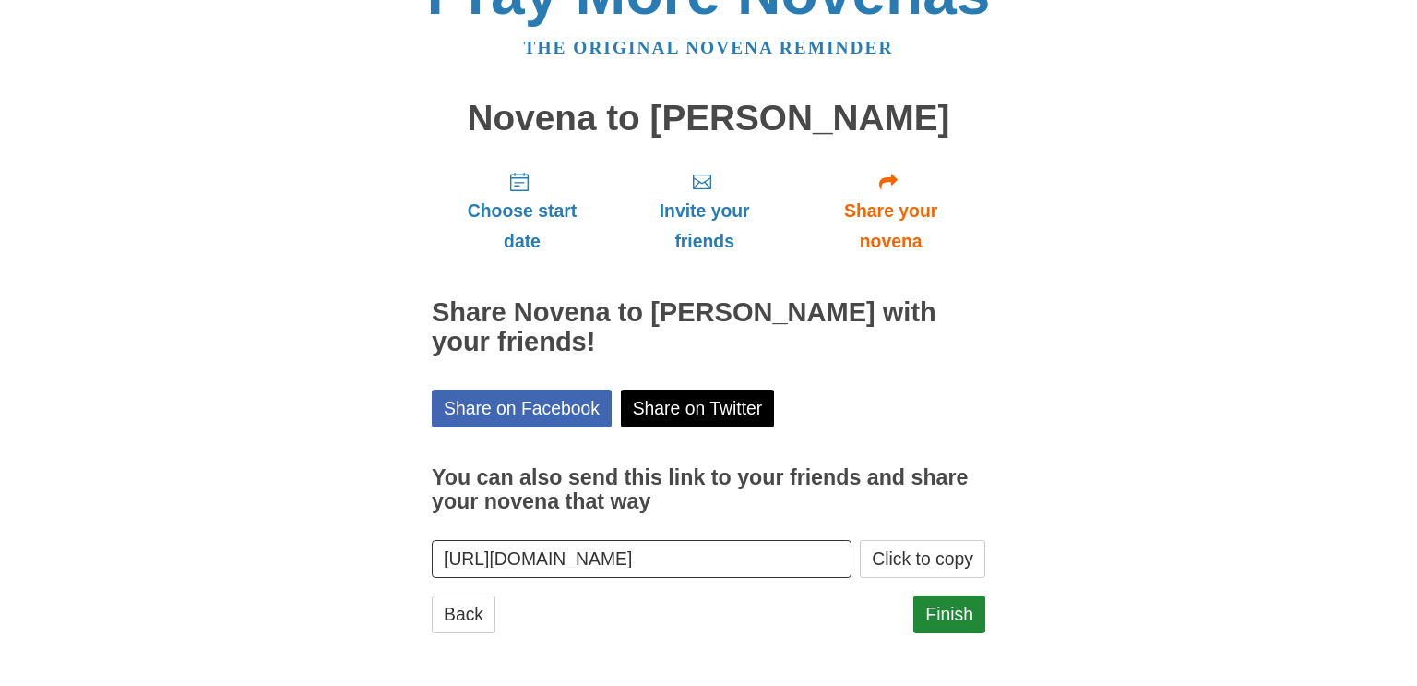 This screenshot has width=1417, height=686. Describe the element at coordinates (709, 489) in the screenshot. I see `h3: You can also send this link to your friends and share your novena that way` at that location.